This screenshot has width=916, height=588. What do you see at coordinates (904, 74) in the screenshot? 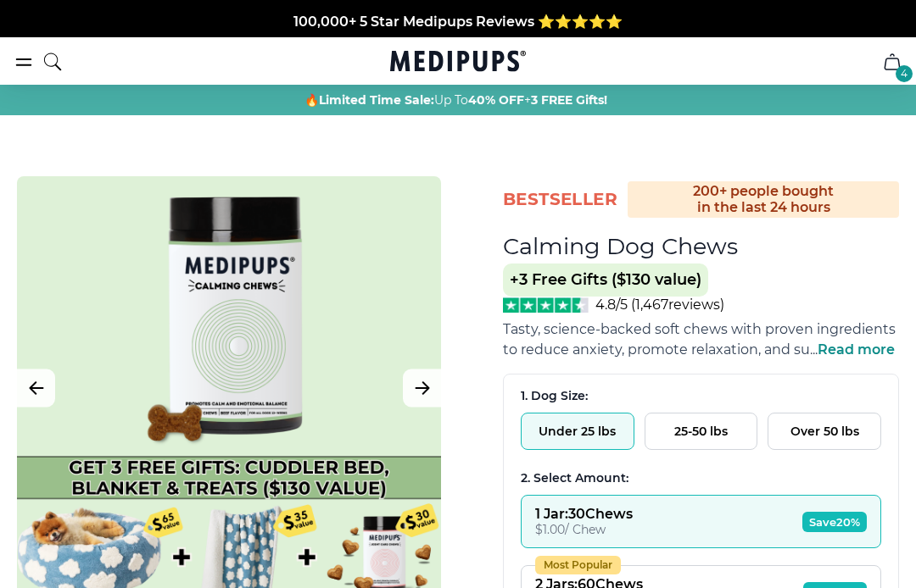
I see `div: 4` at bounding box center [904, 74].